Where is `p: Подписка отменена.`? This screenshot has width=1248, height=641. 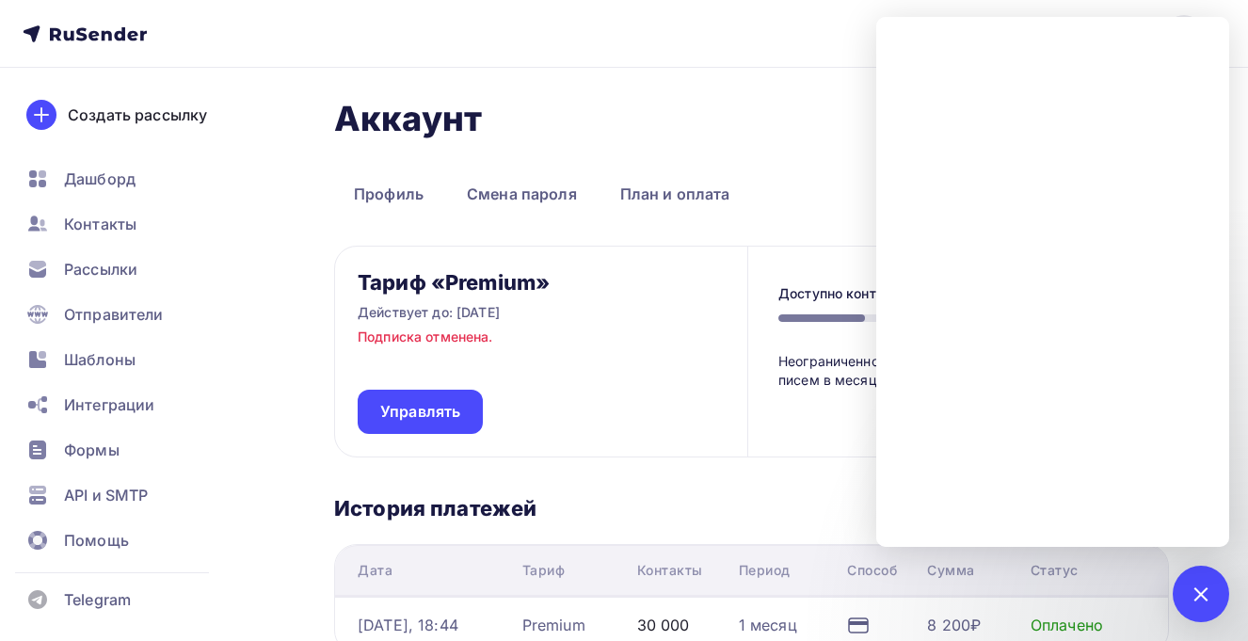 p: Подписка отменена. is located at coordinates (425, 337).